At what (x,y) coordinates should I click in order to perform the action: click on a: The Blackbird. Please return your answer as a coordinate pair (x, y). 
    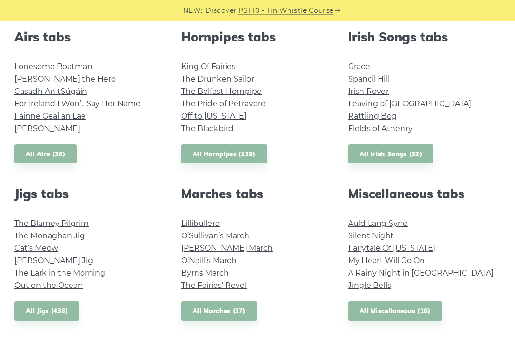
    Looking at the image, I should click on (207, 129).